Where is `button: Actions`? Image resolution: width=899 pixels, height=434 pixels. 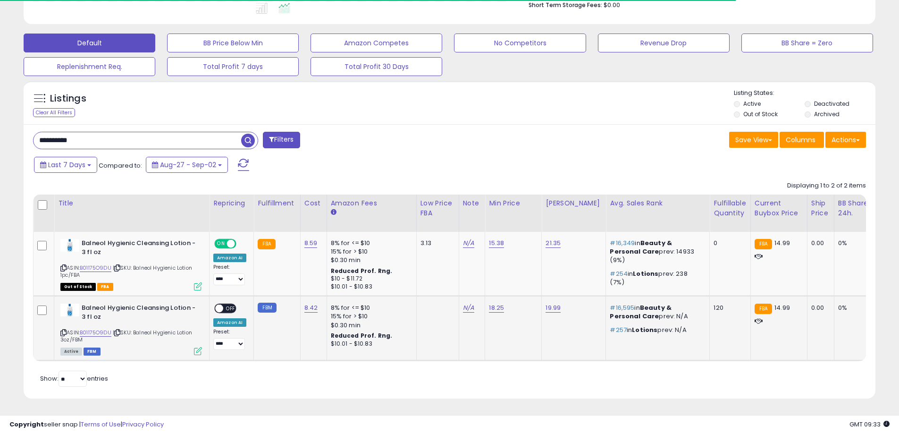 button: Actions is located at coordinates (846, 140).